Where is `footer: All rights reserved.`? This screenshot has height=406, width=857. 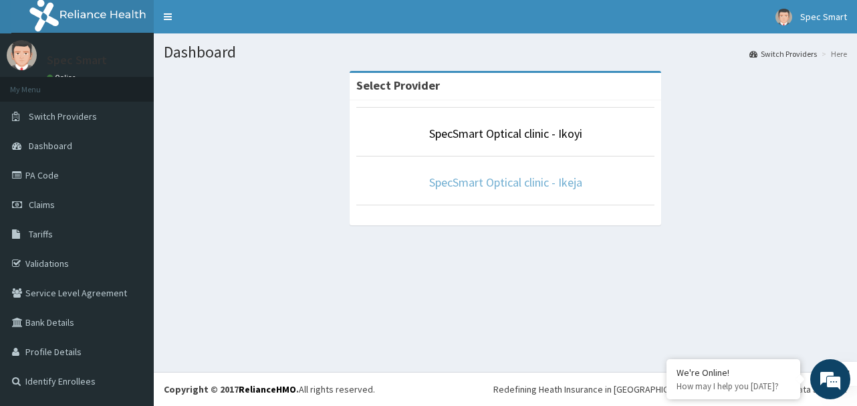 footer: All rights reserved. is located at coordinates (505, 388).